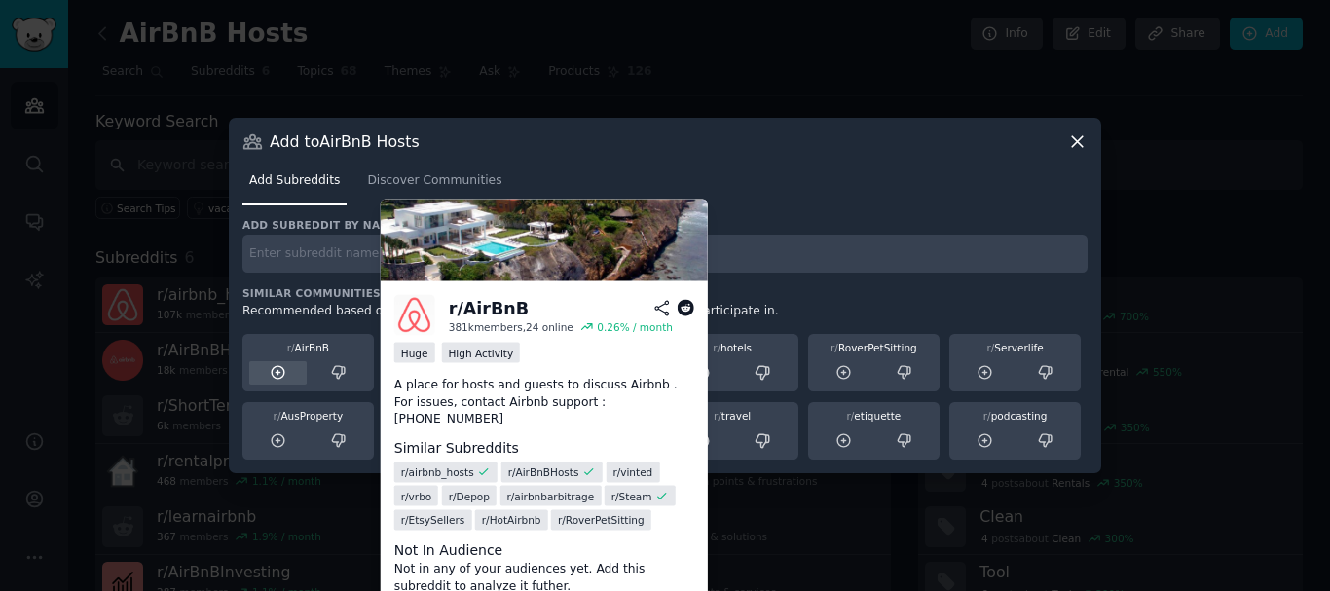 The width and height of the screenshot is (1330, 591). Describe the element at coordinates (635, 327) in the screenshot. I see `div: 0.26 % / month` at that location.